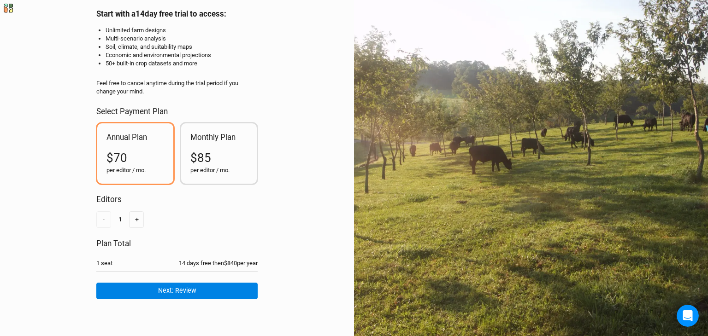 The height and width of the screenshot is (336, 708). Describe the element at coordinates (177, 14) in the screenshot. I see `h2: Start with a 14 day free trial to access:` at that location.